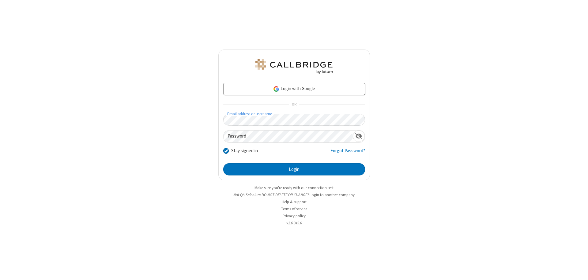 Image resolution: width=588 pixels, height=280 pixels. Describe the element at coordinates (288, 137) in the screenshot. I see `input: Password` at that location.